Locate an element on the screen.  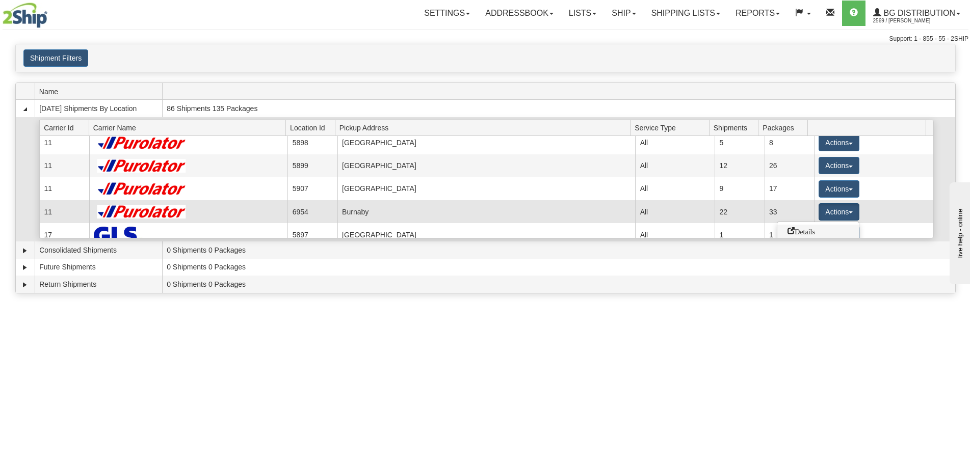
td: 22 is located at coordinates (739, 211).